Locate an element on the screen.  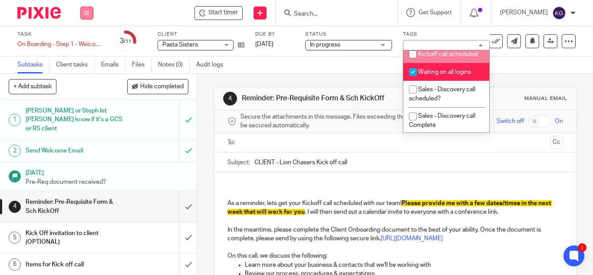
a: Audit logs is located at coordinates (213, 65).